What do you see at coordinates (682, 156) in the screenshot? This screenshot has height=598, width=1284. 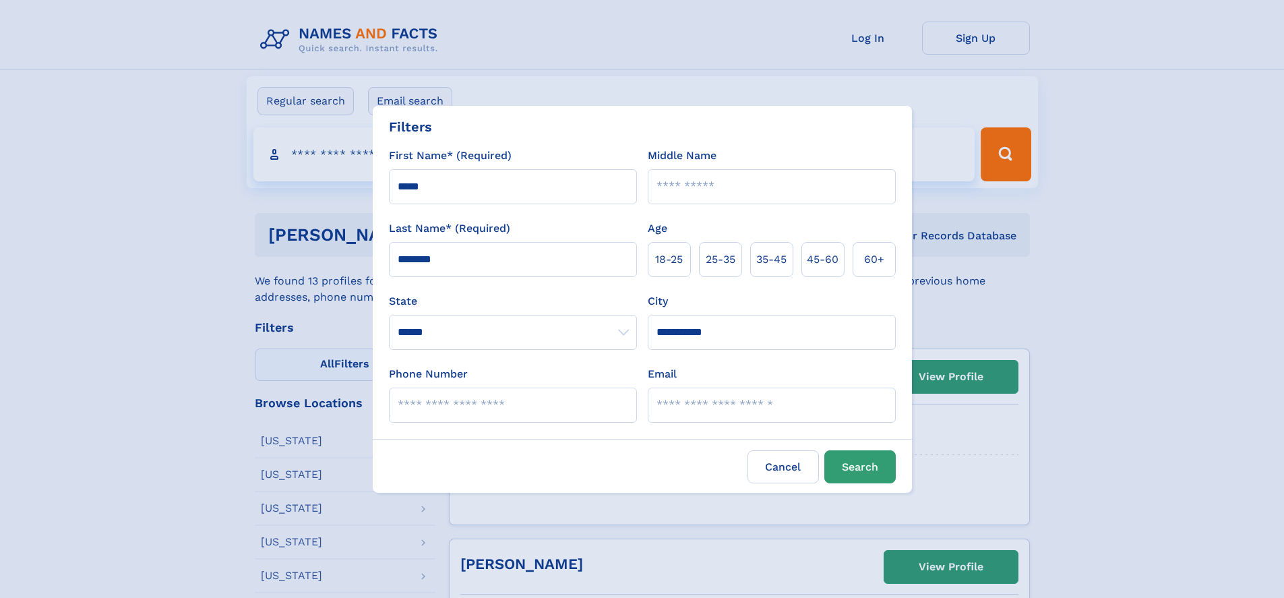 I see `label: Middle Name` at bounding box center [682, 156].